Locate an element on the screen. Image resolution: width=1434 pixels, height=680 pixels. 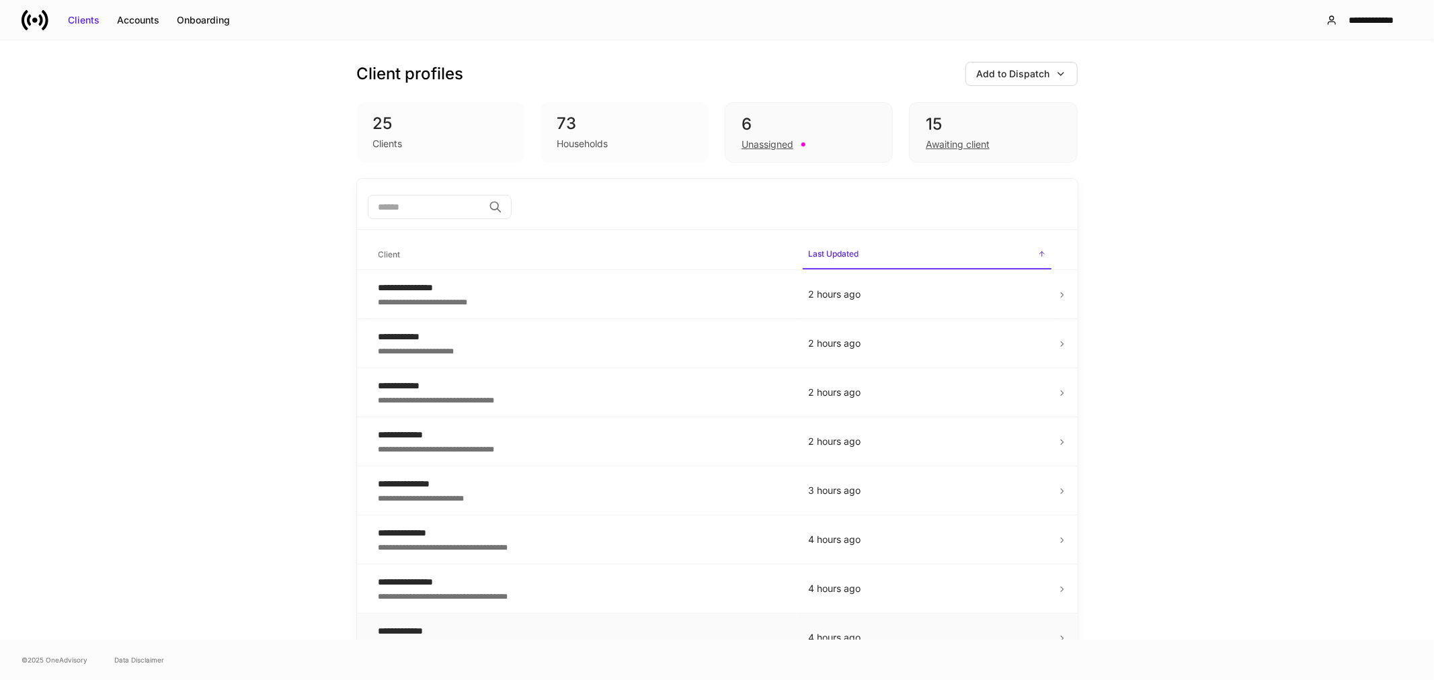
button: Accounts is located at coordinates (138, 20).